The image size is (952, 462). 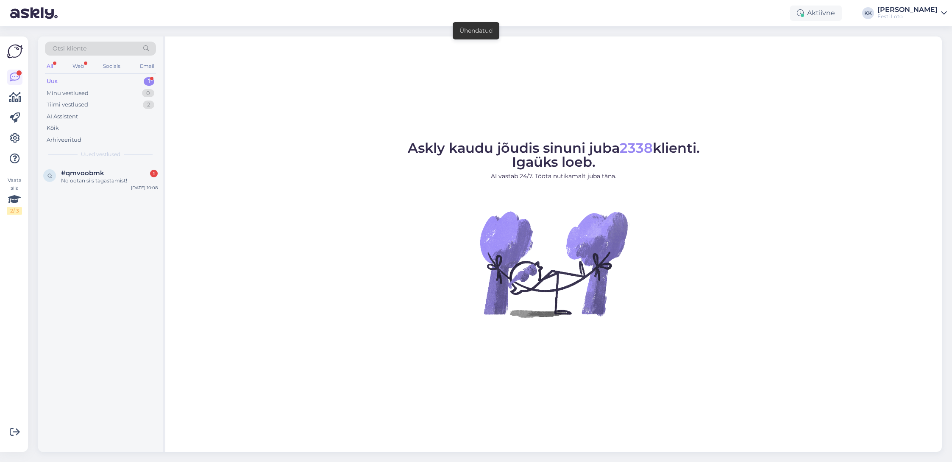 I want to click on div: 2 / 3, so click(x=14, y=211).